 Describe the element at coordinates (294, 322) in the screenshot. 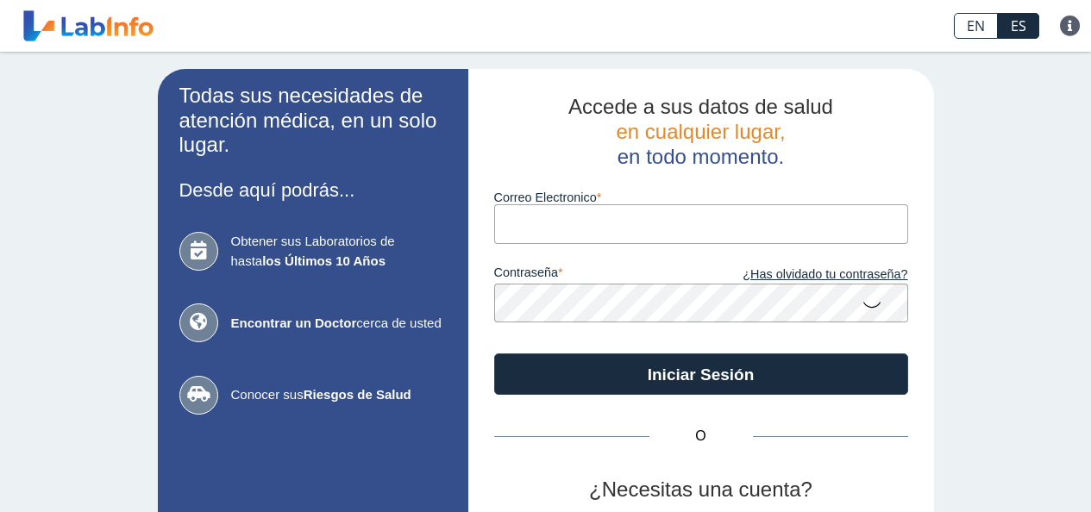

I see `b: Encontrar un Doctor` at that location.